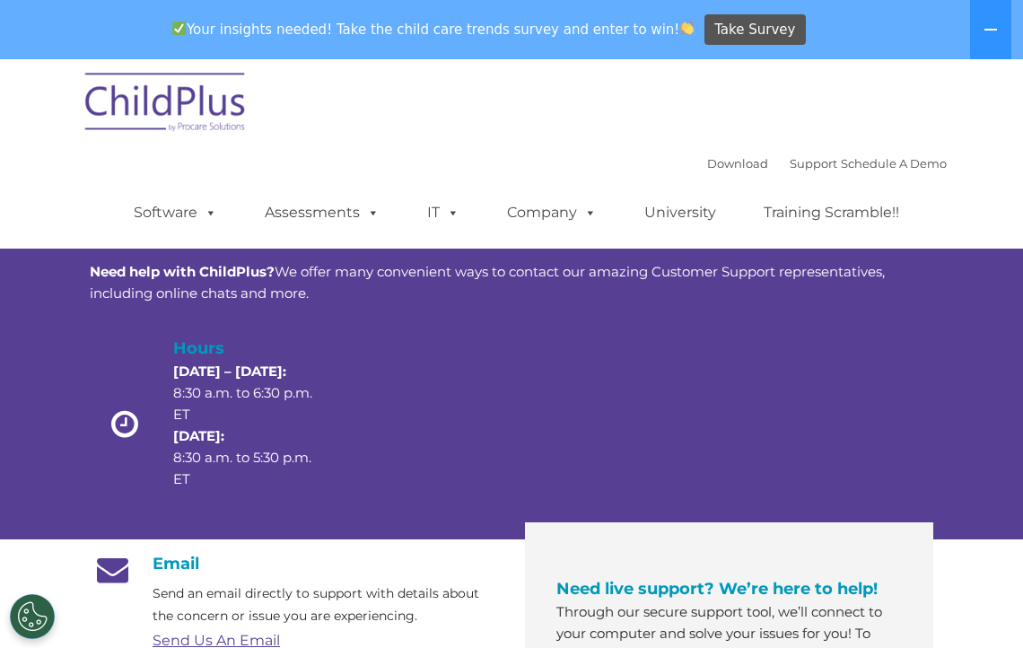  I want to click on a: University, so click(680, 213).